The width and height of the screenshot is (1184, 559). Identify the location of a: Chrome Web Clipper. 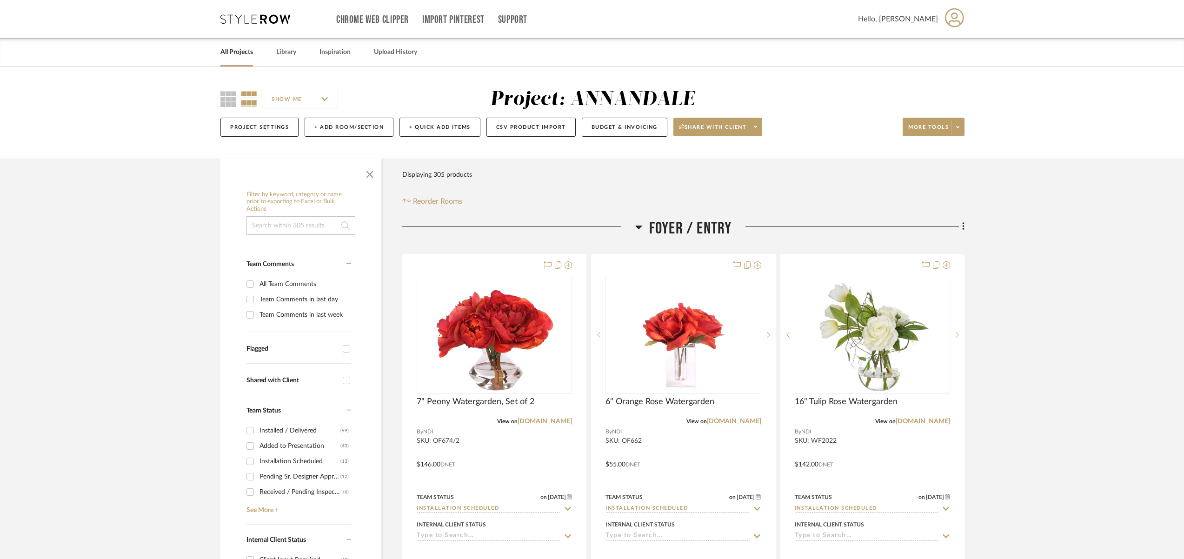
(372, 20).